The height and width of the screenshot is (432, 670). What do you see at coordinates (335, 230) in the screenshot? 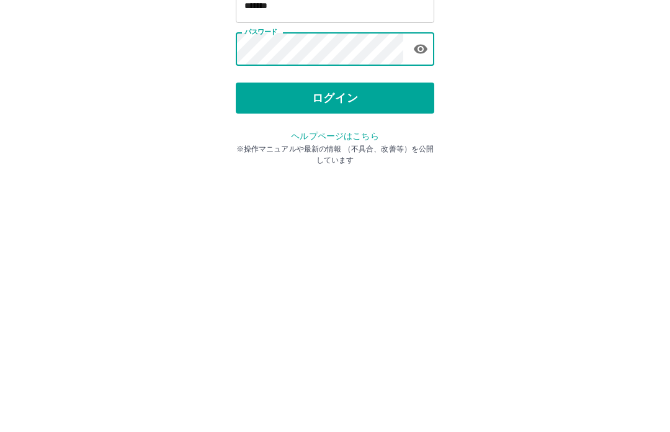
I see `button: ログイン` at bounding box center [335, 230].